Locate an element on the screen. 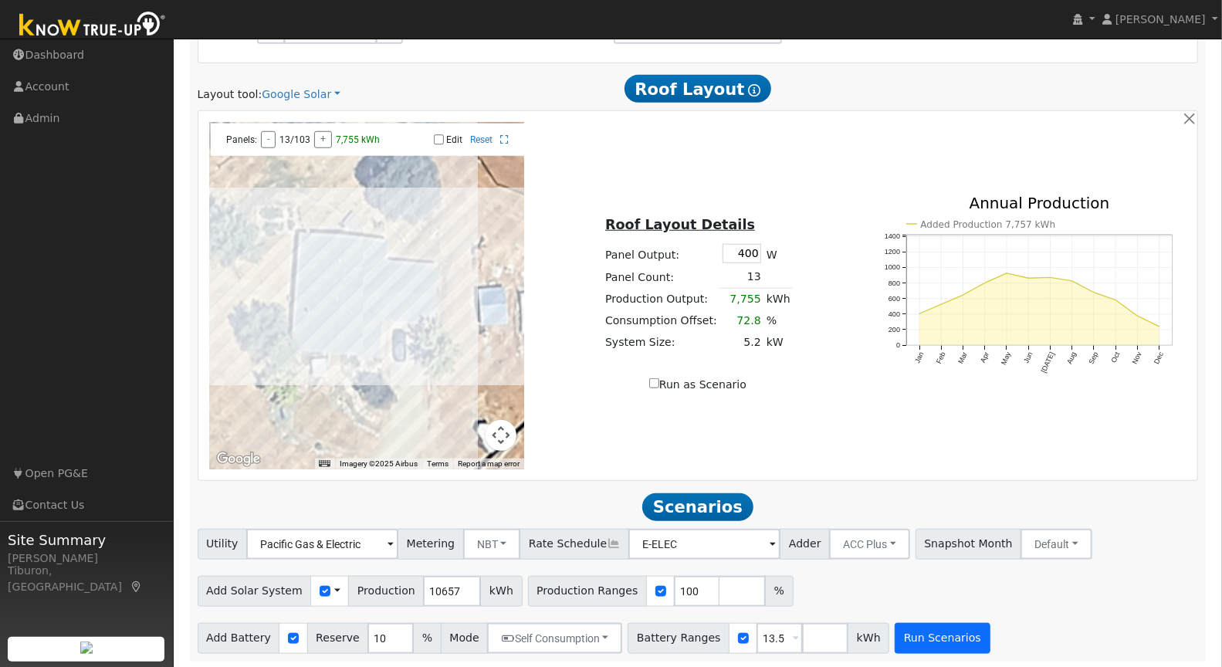  span: Site Summary is located at coordinates (86, 540).